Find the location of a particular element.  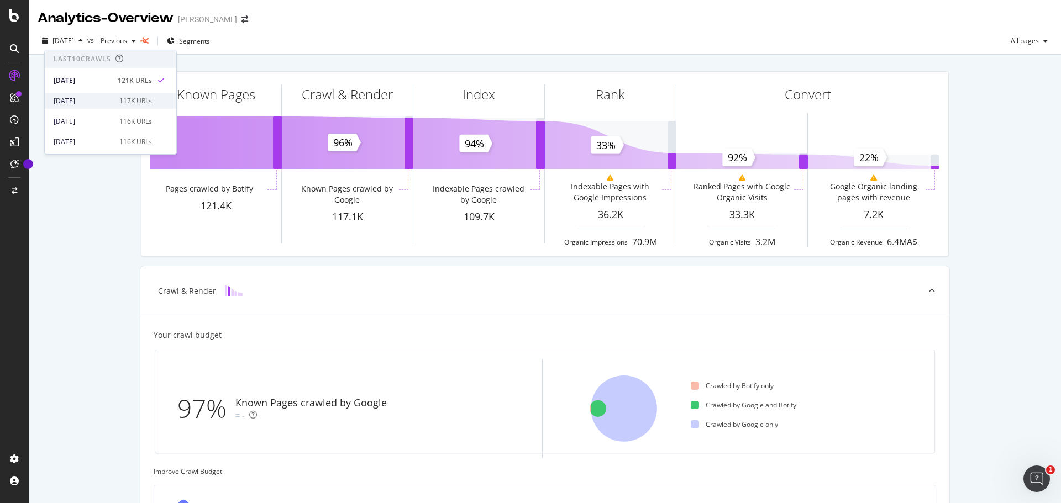

div: 109.7K is located at coordinates (479, 217).